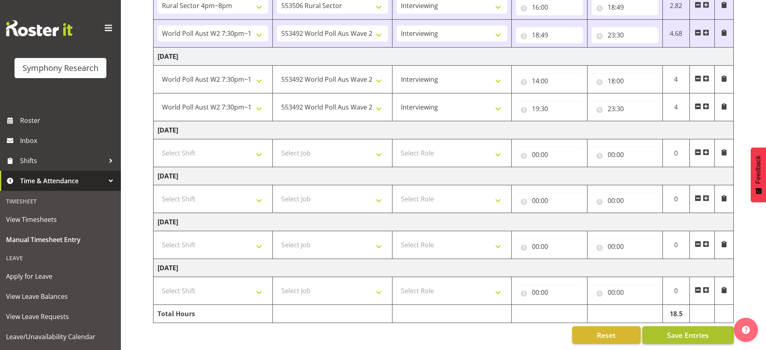 The height and width of the screenshot is (350, 766). What do you see at coordinates (69, 141) in the screenshot?
I see `span: Inbox` at bounding box center [69, 141].